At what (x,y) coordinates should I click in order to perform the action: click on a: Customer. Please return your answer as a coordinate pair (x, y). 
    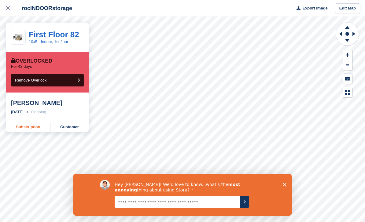
    Looking at the image, I should click on (69, 127).